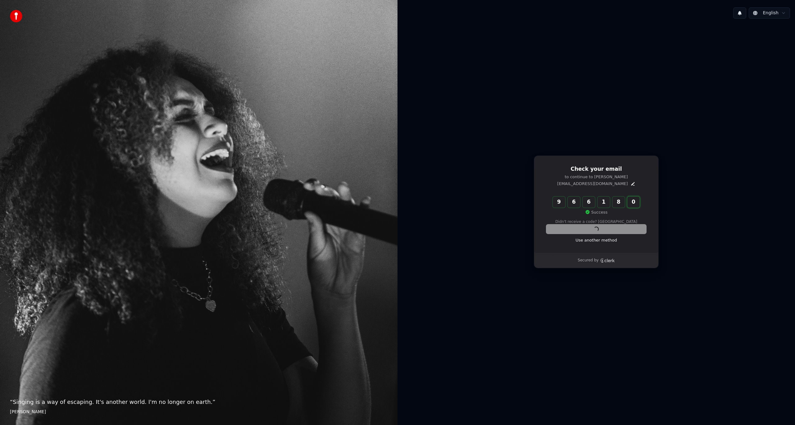  I want to click on p: Success, so click(596, 213).